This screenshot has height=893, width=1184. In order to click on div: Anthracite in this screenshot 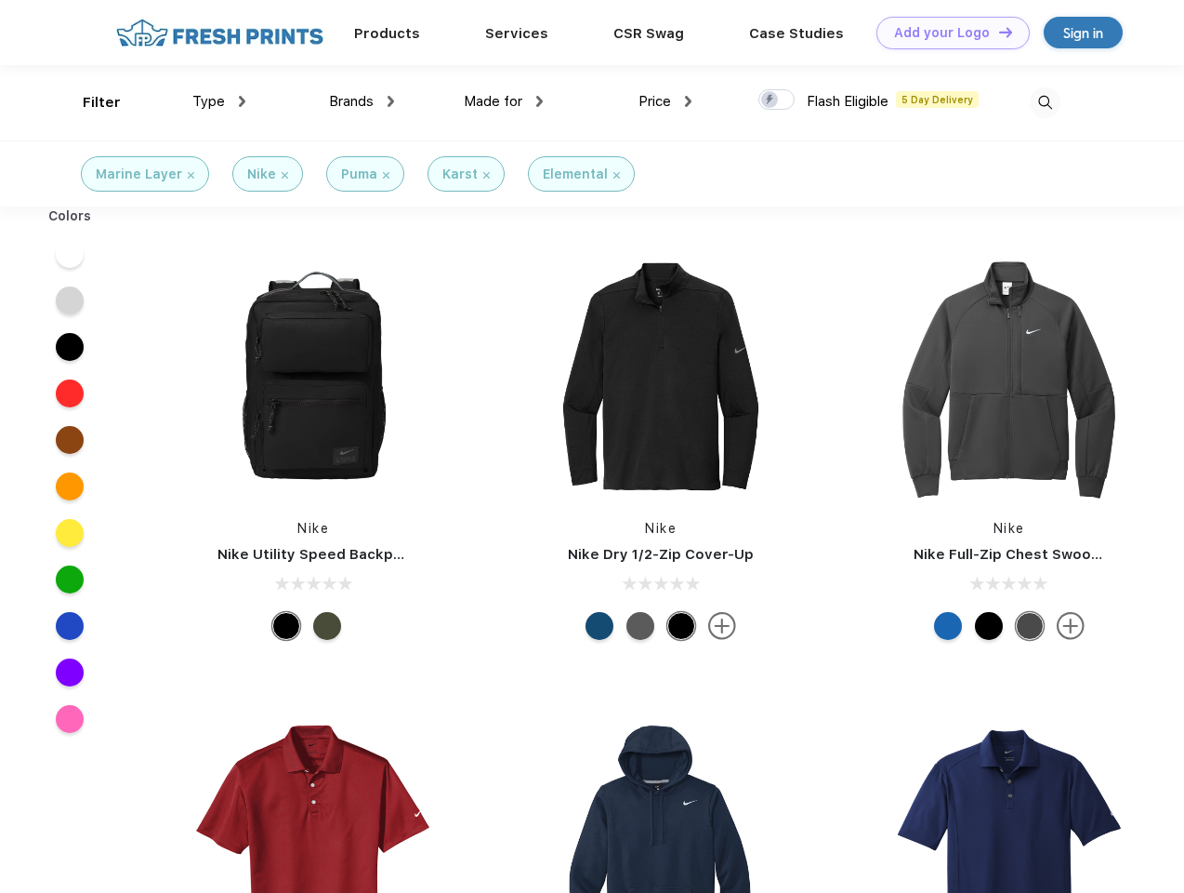, I will do `click(1030, 626)`.